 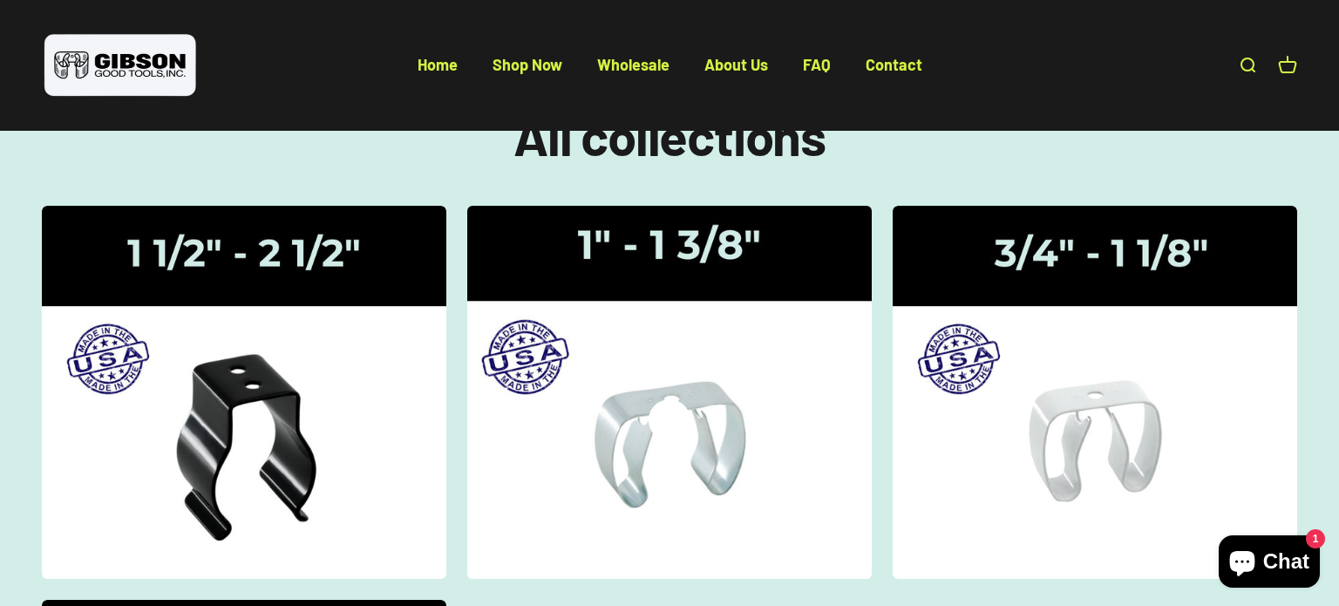 I want to click on h1: All collections, so click(x=669, y=135).